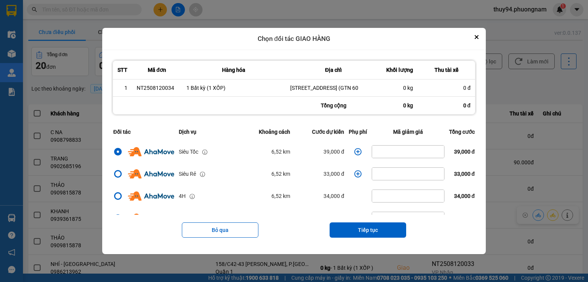 Image resolution: width=588 pixels, height=282 pixels. Describe the element at coordinates (294, 39) in the screenshot. I see `div: Chọn đối tác GIAO HÀNG` at that location.